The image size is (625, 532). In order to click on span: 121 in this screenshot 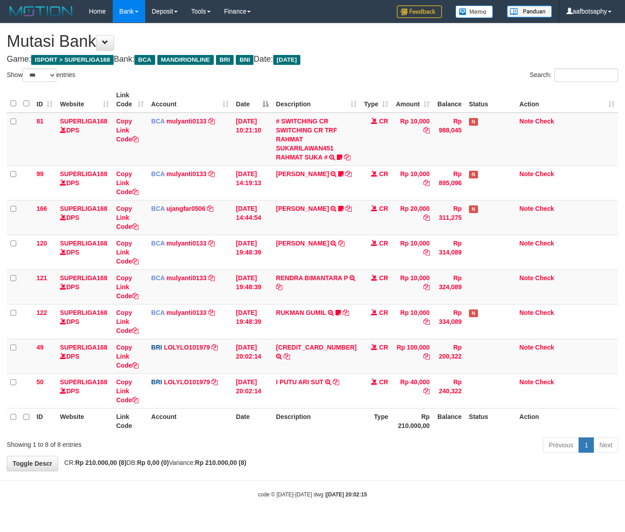, I will do `click(41, 278)`.